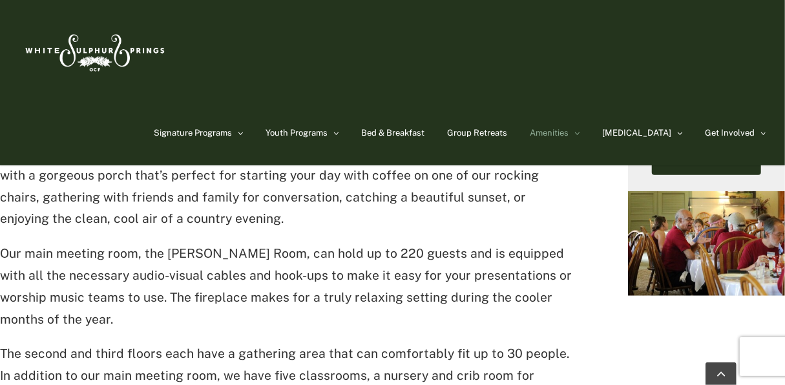 Image resolution: width=785 pixels, height=385 pixels. What do you see at coordinates (193, 132) in the screenshot?
I see `span: Signature Programs` at bounding box center [193, 132].